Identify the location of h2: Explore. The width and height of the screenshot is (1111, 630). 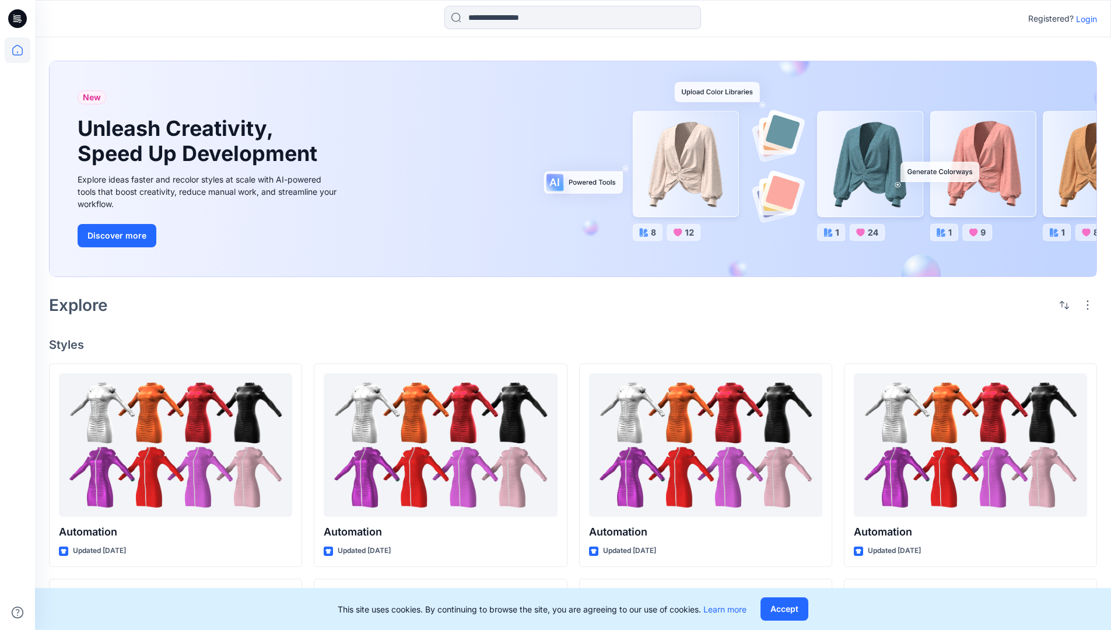
(78, 305).